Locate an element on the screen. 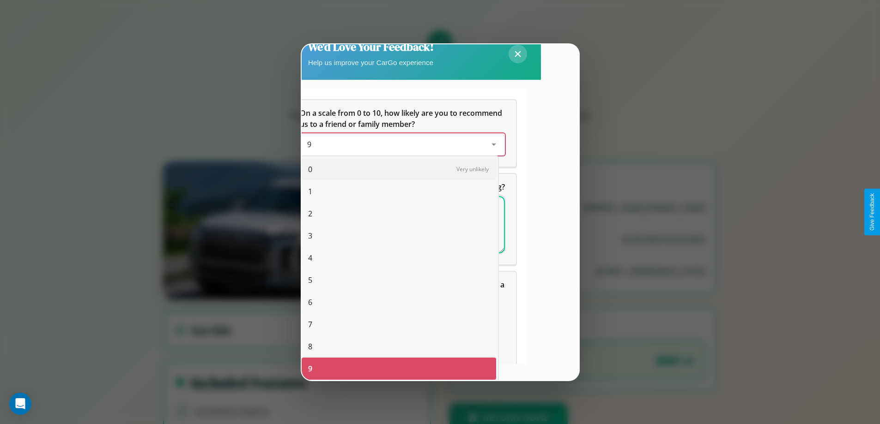  span: Very unlikely is located at coordinates (472, 169).